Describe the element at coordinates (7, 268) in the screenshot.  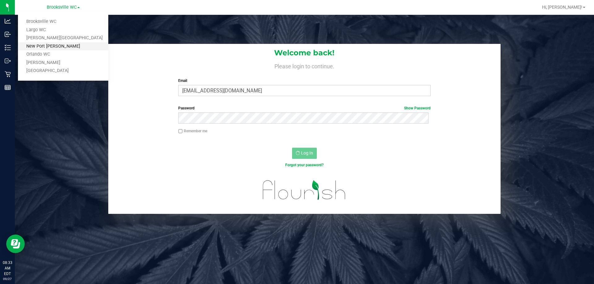
I see `p: 08:33 AM EDT` at that location.